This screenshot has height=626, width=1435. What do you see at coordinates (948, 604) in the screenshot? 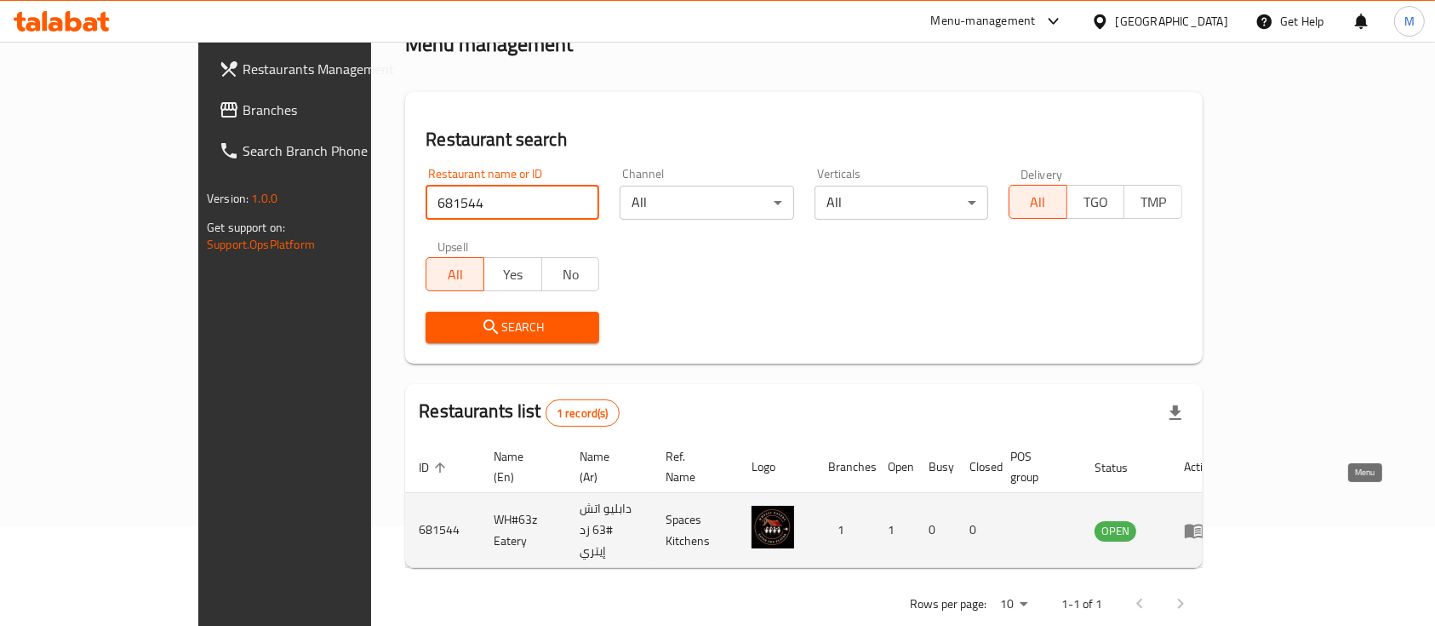
I see `p: Rows per page:` at bounding box center [948, 604].